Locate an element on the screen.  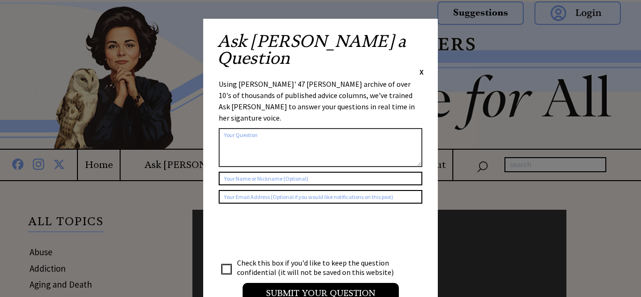
input: Your Email Address (Optional if you would like notifications on this post) is located at coordinates (320, 197).